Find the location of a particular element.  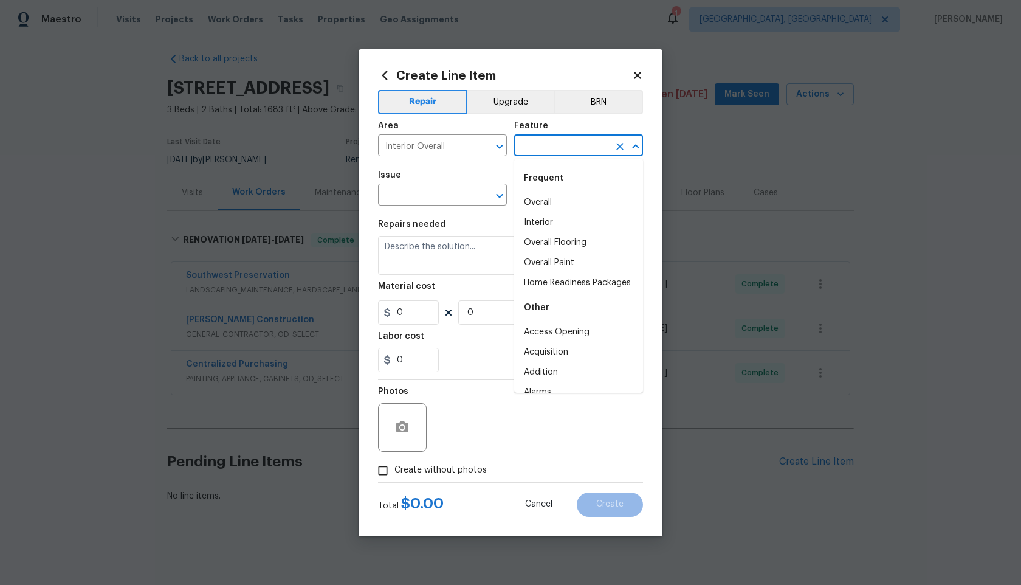

li: Overall Paint is located at coordinates (579, 263).